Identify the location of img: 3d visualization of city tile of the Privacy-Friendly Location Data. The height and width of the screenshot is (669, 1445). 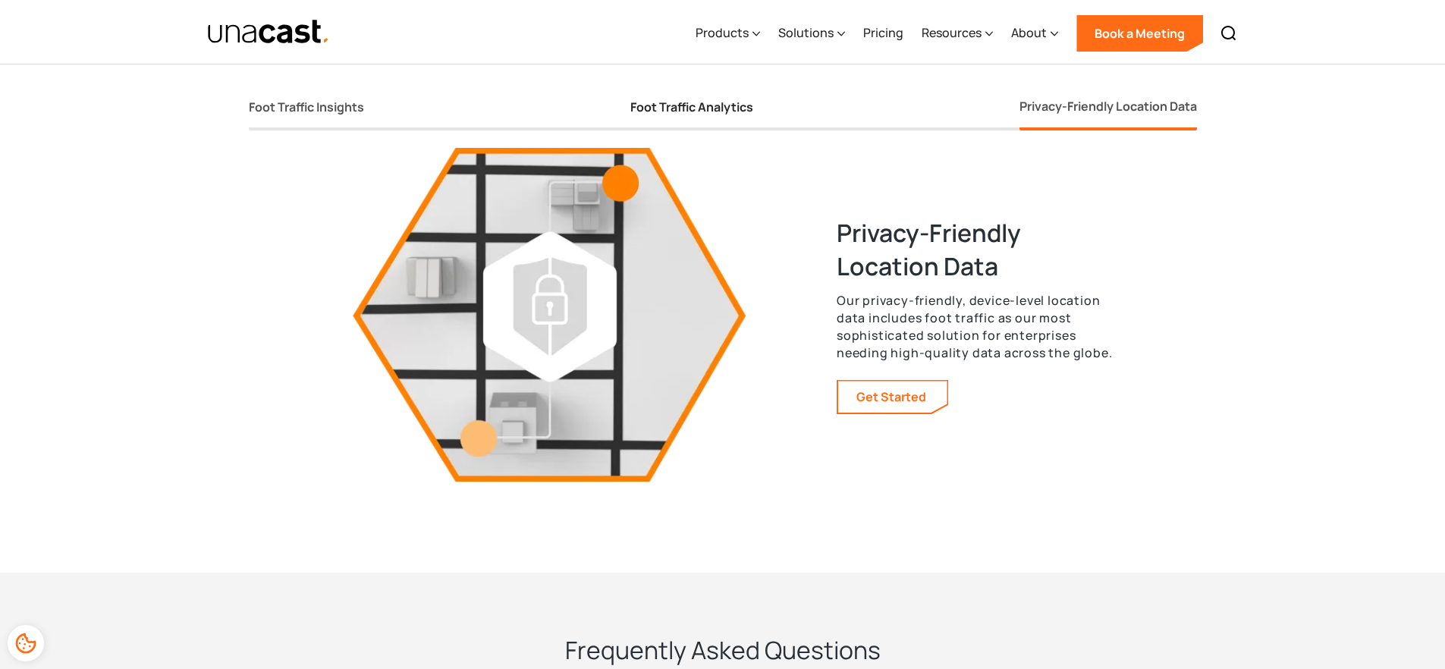
(549, 315).